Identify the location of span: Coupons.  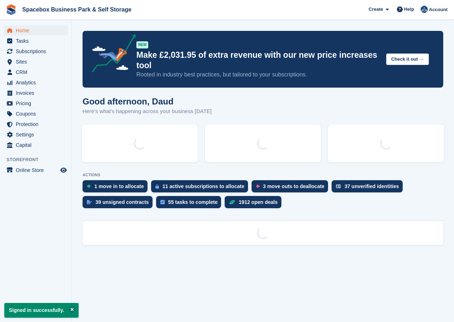
(37, 114).